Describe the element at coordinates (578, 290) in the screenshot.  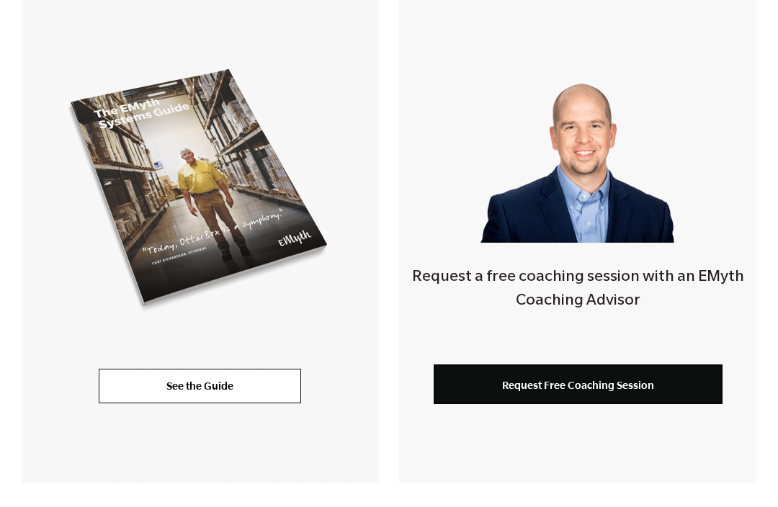
I see `h4: Request a free coaching session with an EMyth Coaching Advisor` at that location.